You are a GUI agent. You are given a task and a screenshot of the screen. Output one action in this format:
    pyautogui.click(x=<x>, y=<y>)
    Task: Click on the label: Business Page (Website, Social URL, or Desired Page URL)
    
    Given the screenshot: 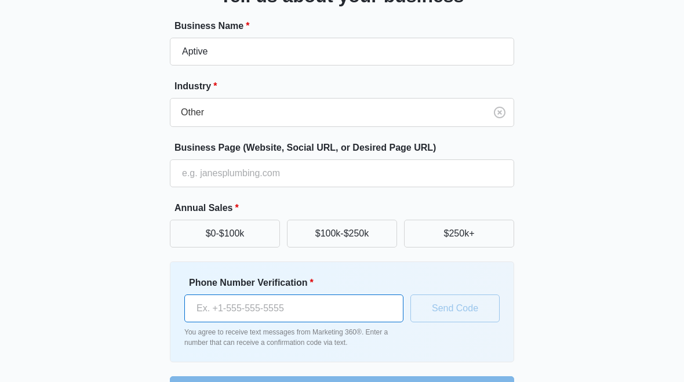 What is the action you would take?
    pyautogui.click(x=347, y=148)
    